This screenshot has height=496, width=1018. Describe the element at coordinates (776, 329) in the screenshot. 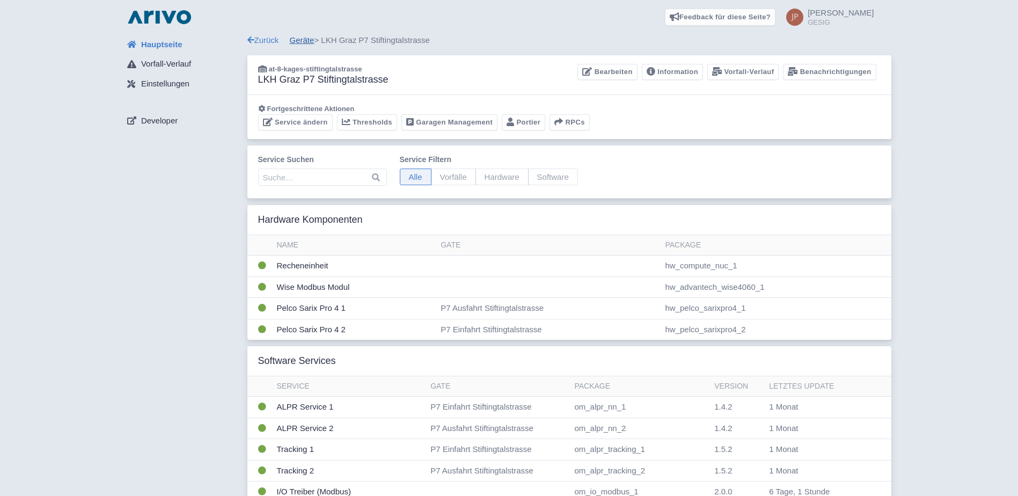

I see `td: hw_pelco_sarixpro4_2` at that location.